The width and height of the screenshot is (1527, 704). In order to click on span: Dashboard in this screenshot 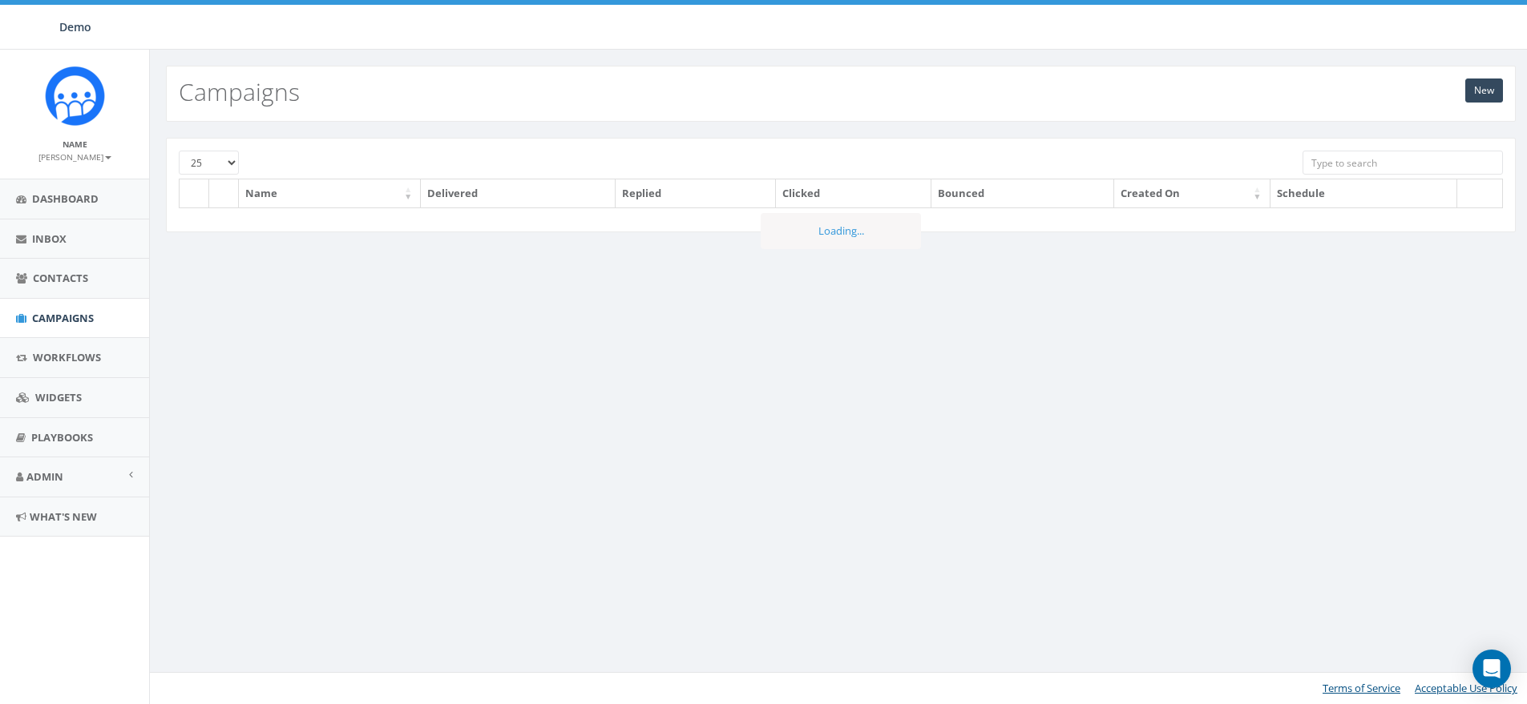, I will do `click(65, 199)`.